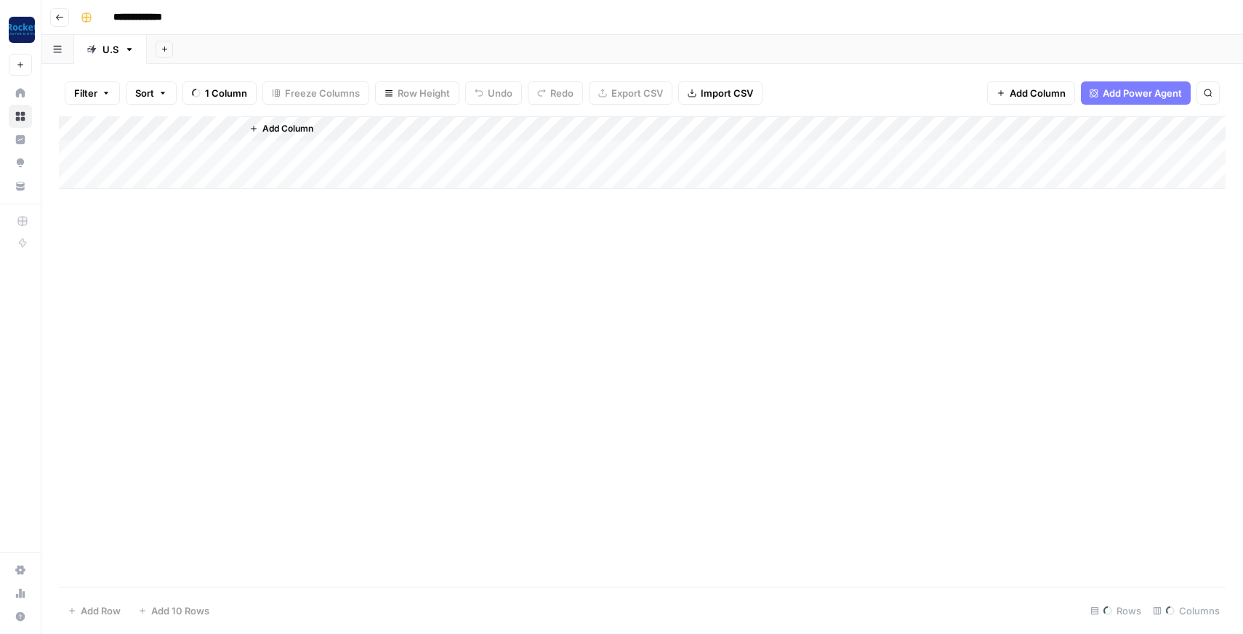 Image resolution: width=1243 pixels, height=634 pixels. Describe the element at coordinates (424, 93) in the screenshot. I see `span: Row Height` at that location.